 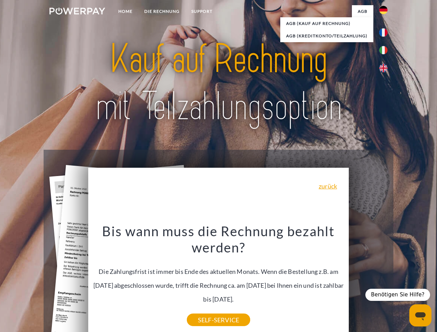 What do you see at coordinates (383, 68) in the screenshot?
I see `img: en` at bounding box center [383, 68].